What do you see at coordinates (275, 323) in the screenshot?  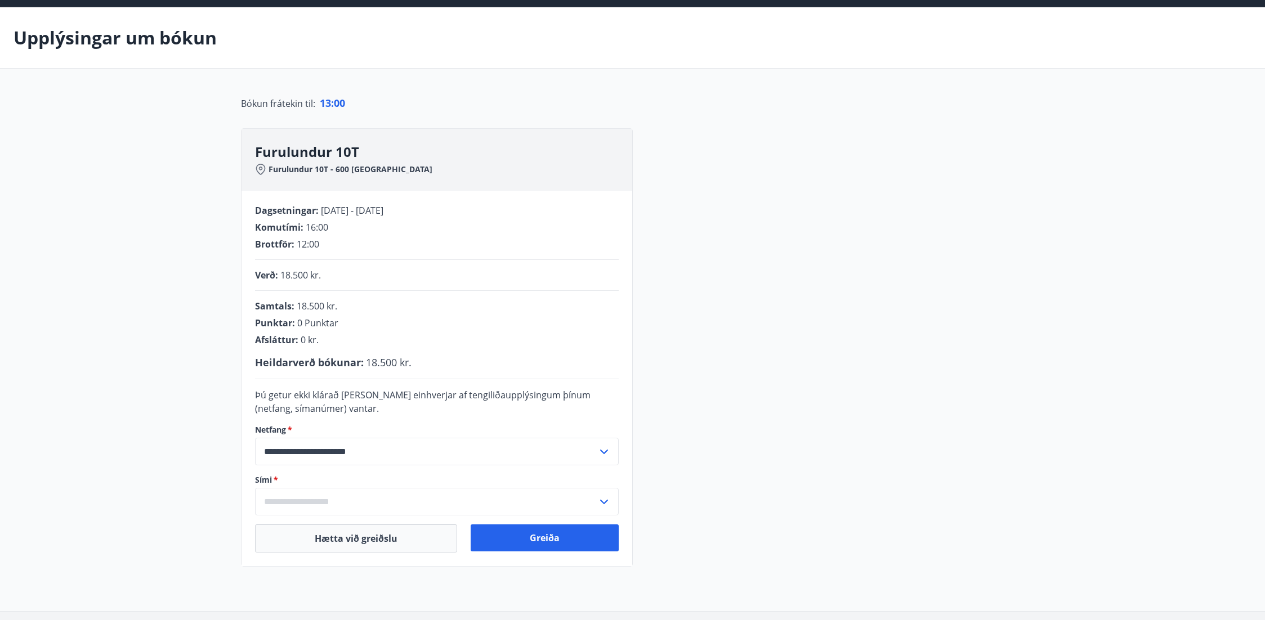 I see `span: Punktar :` at bounding box center [275, 323].